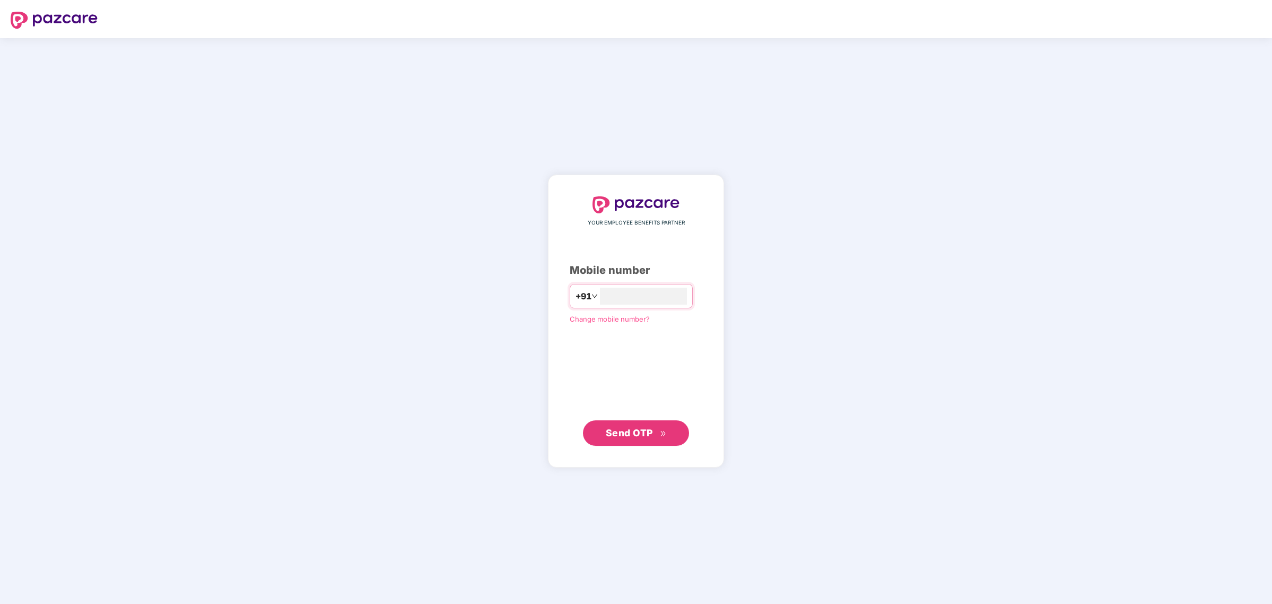  What do you see at coordinates (636, 270) in the screenshot?
I see `div: Mobile number` at bounding box center [636, 270].